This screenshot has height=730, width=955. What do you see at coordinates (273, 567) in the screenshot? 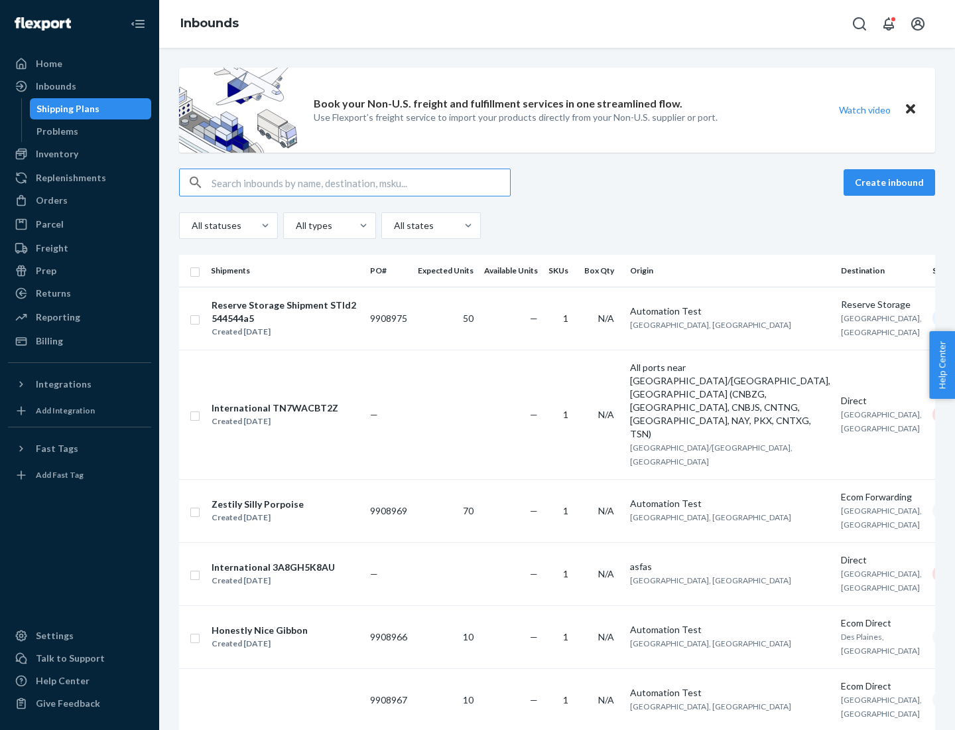
I see `div: International 3A8GH5K8AU` at bounding box center [273, 567].